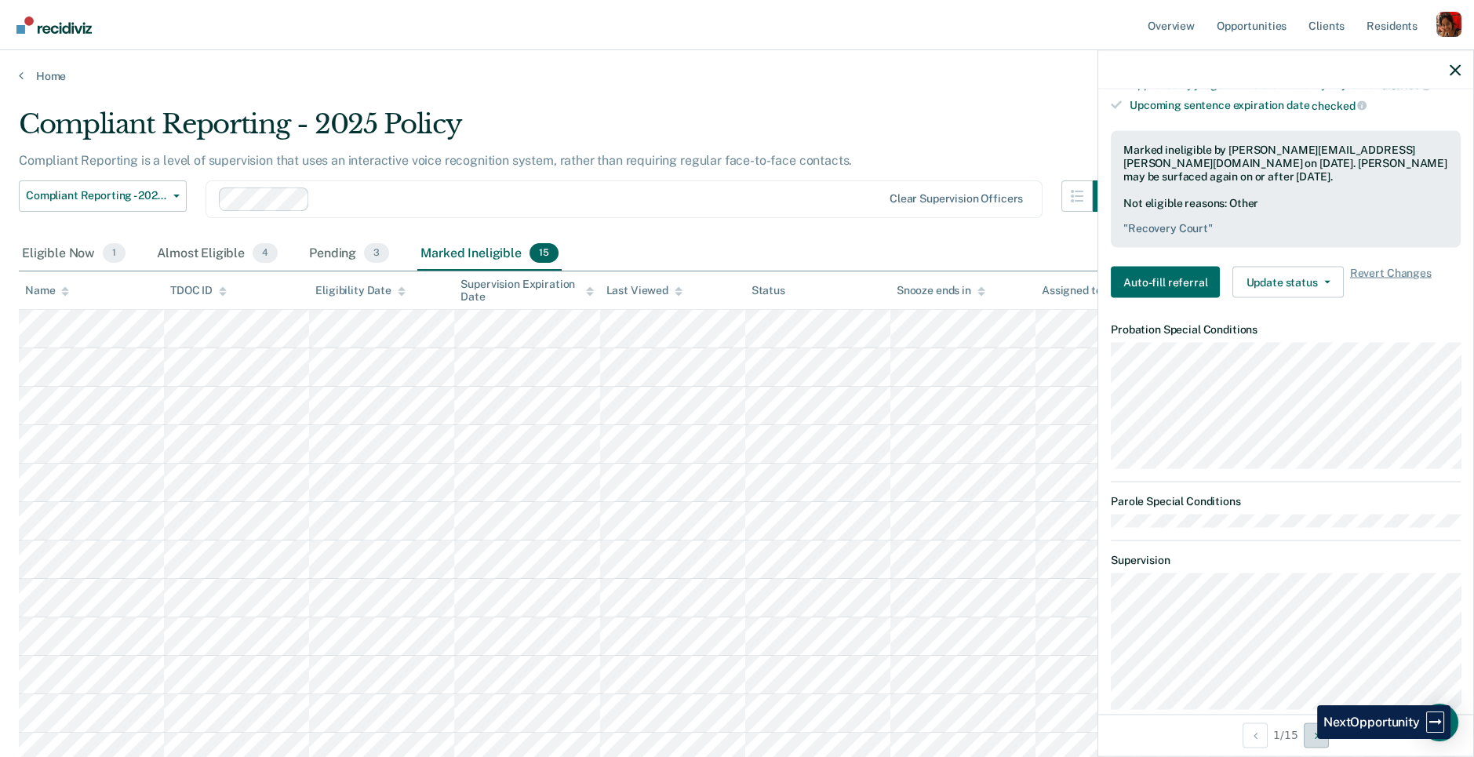 This screenshot has width=1474, height=757. What do you see at coordinates (1285, 329) in the screenshot?
I see `dt: Probation Special Conditions` at bounding box center [1285, 329].